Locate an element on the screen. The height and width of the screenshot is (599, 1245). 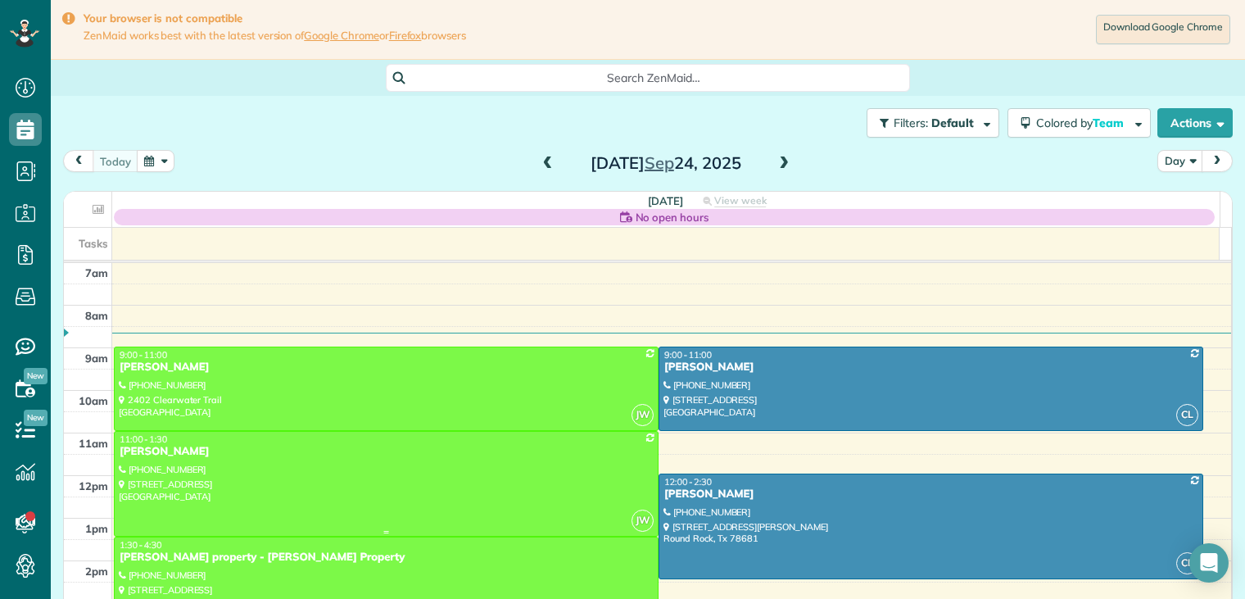
button: Day is located at coordinates (1180, 161).